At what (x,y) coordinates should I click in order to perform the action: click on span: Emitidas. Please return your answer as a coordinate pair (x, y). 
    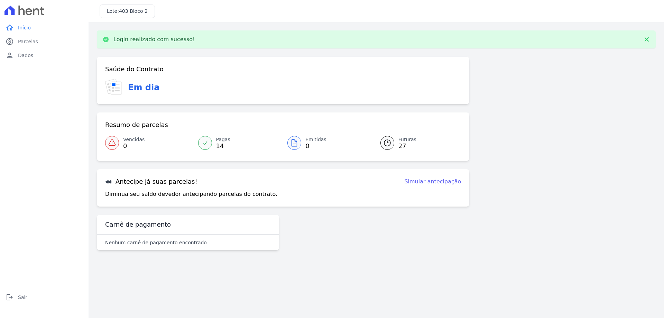
    Looking at the image, I should click on (316, 139).